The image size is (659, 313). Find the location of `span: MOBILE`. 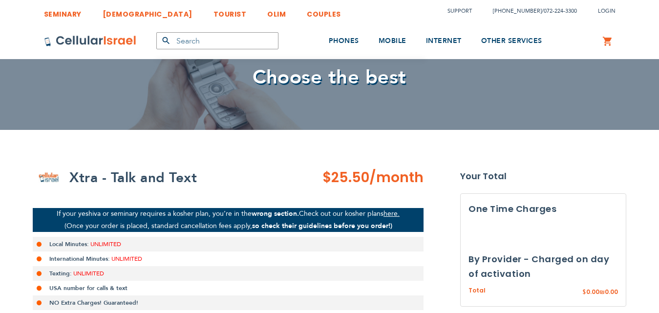

span: MOBILE is located at coordinates (392, 41).